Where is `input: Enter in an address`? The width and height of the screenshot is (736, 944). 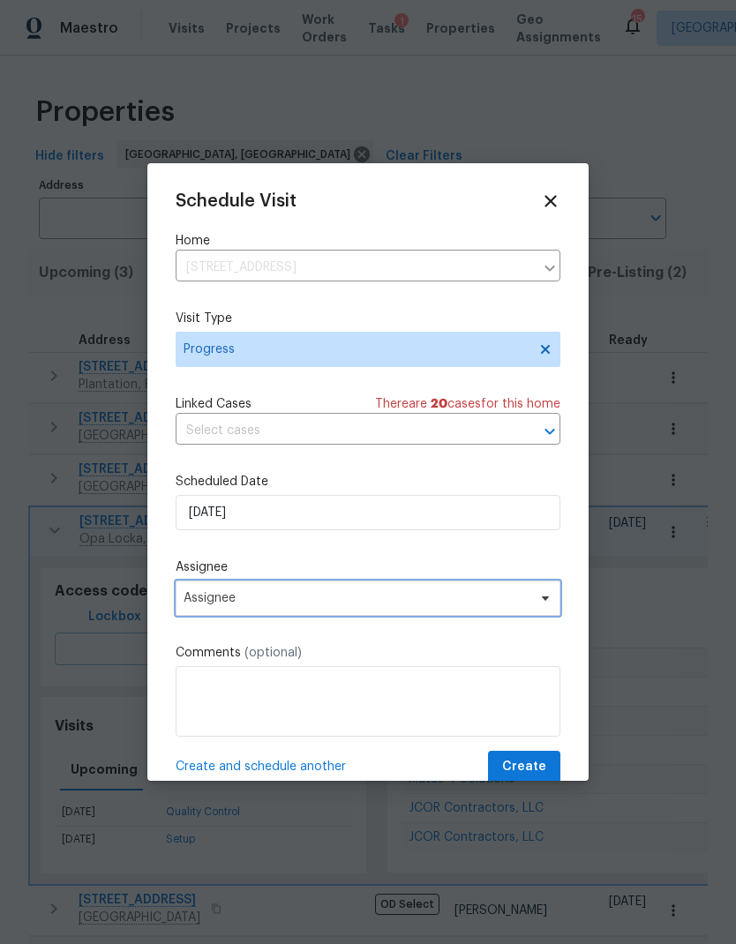
input: Enter in an address is located at coordinates (355, 267).